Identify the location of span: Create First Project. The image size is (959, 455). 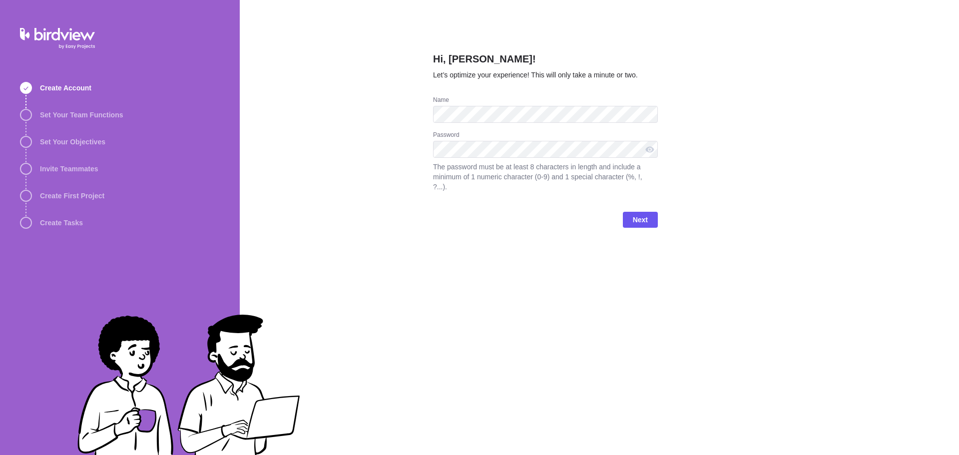
(72, 196).